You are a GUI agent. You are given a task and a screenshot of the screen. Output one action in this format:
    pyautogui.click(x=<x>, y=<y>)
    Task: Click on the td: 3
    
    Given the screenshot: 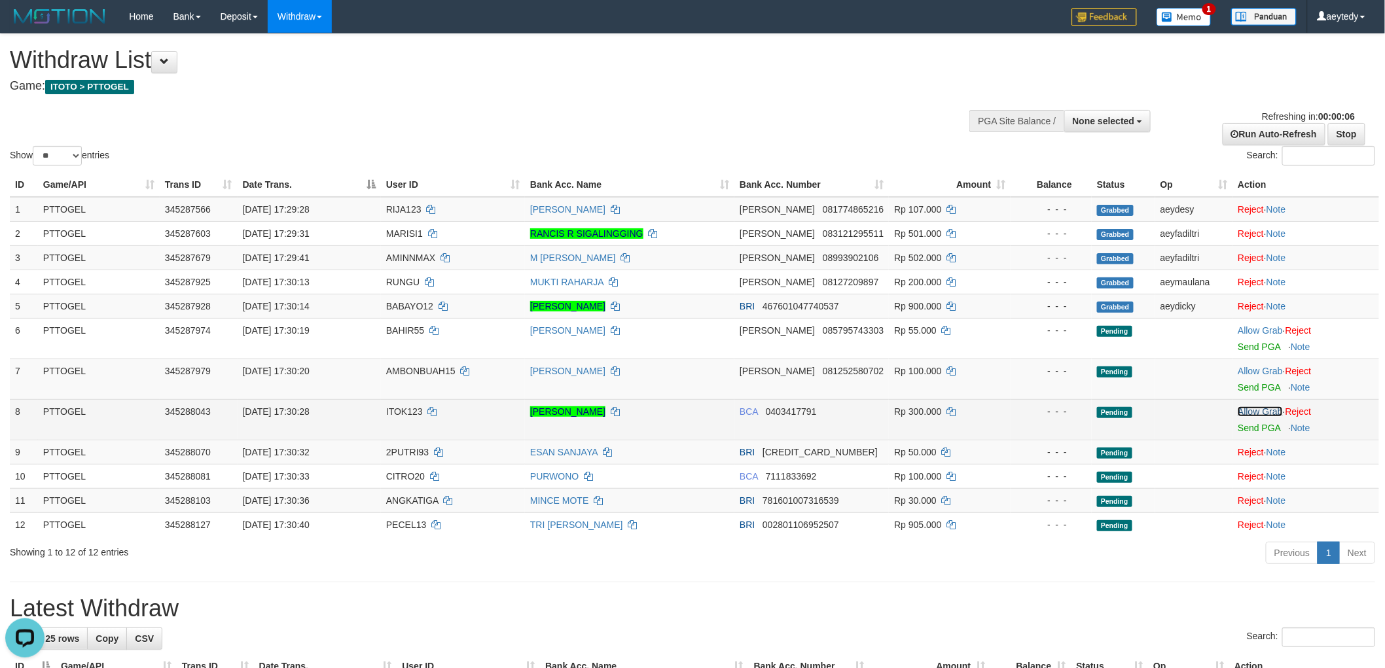 What is the action you would take?
    pyautogui.click(x=24, y=257)
    